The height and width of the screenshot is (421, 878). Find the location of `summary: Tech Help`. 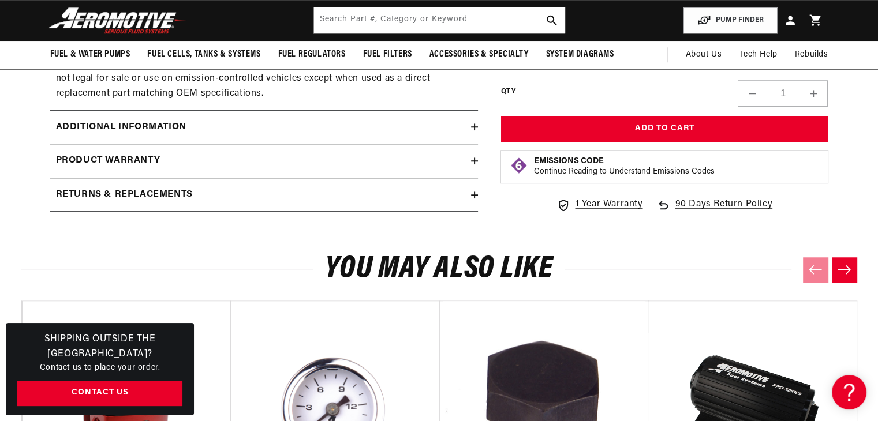

summary: Tech Help is located at coordinates (758, 55).